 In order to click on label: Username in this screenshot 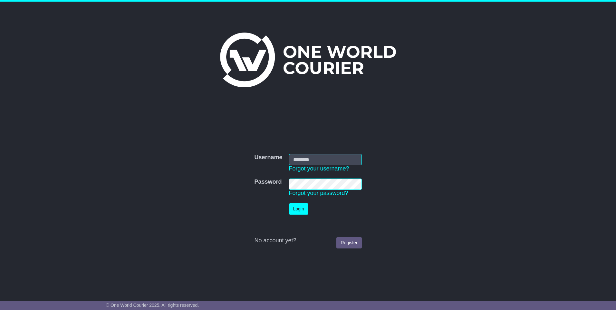, I will do `click(268, 158)`.